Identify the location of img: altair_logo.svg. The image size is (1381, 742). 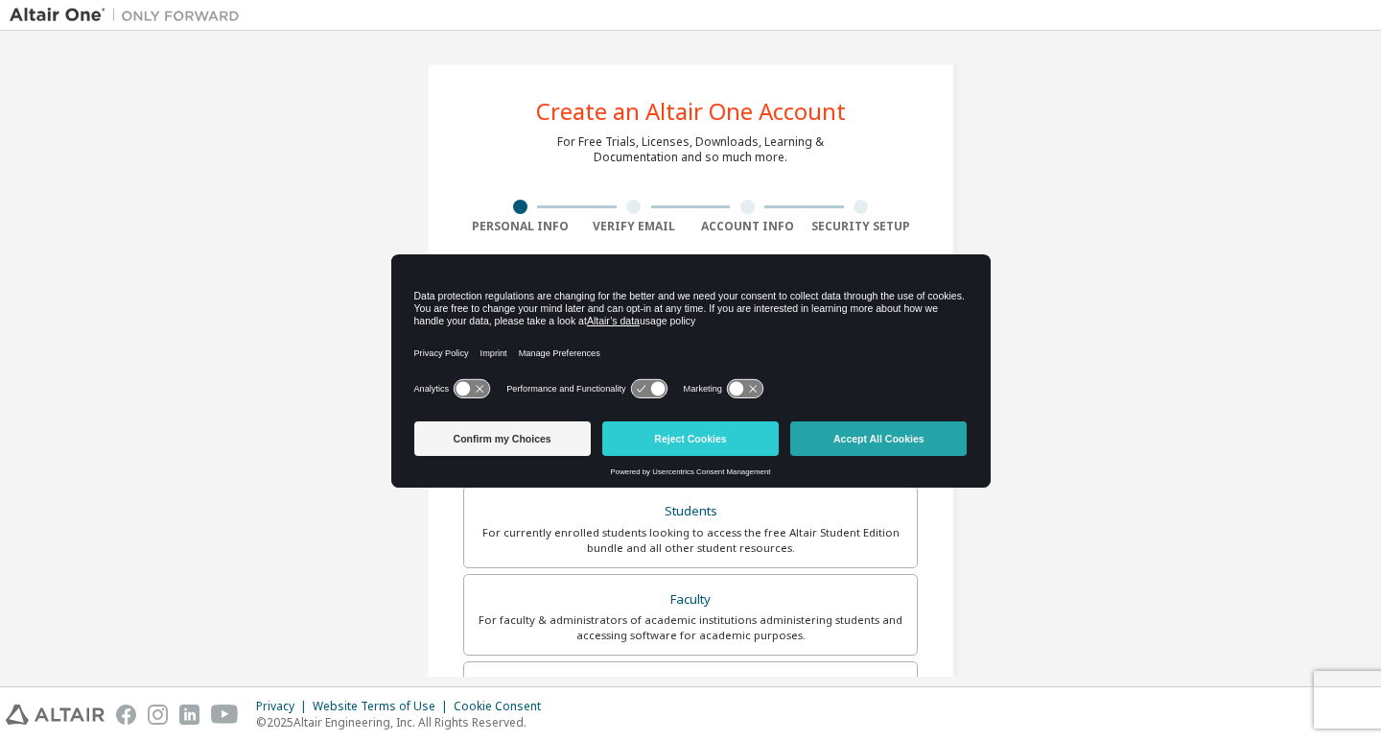
(55, 714).